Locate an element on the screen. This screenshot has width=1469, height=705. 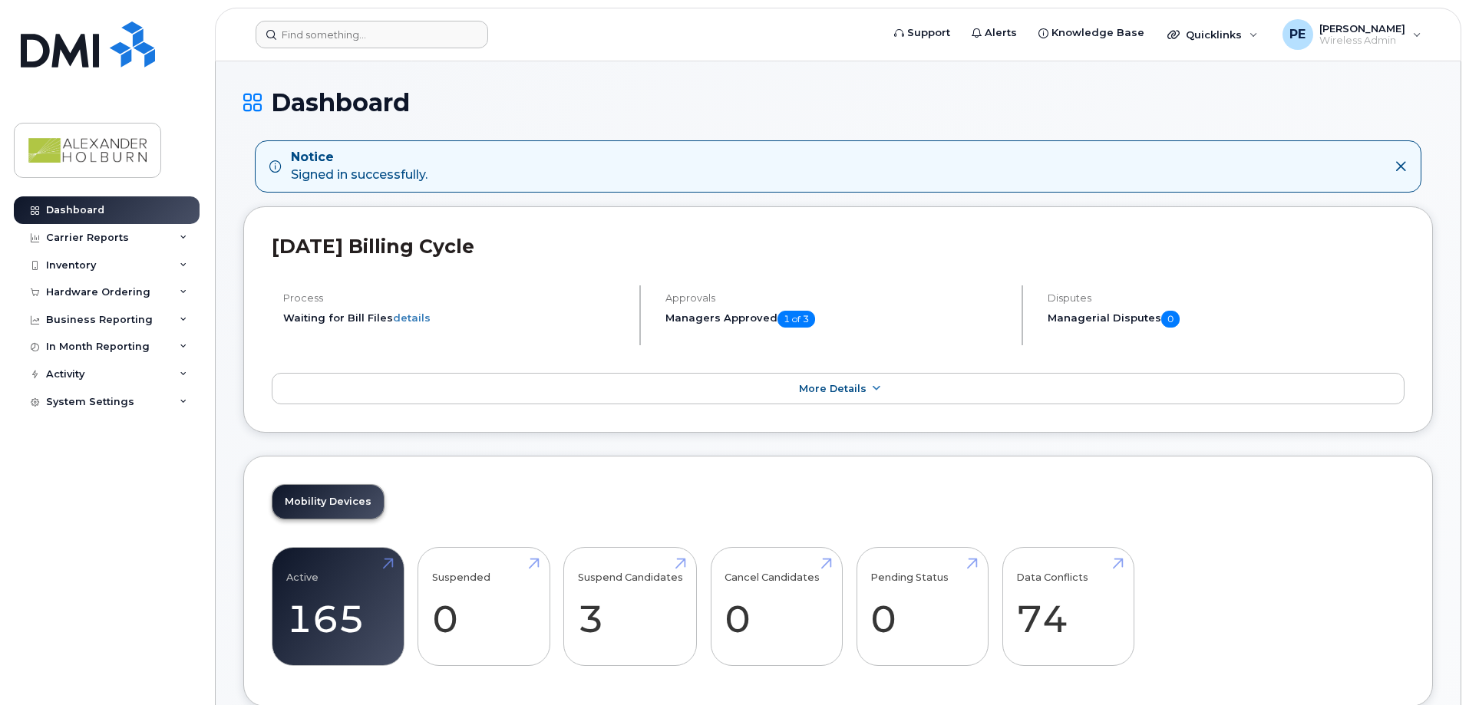
a: Mobility Devices is located at coordinates (328, 502).